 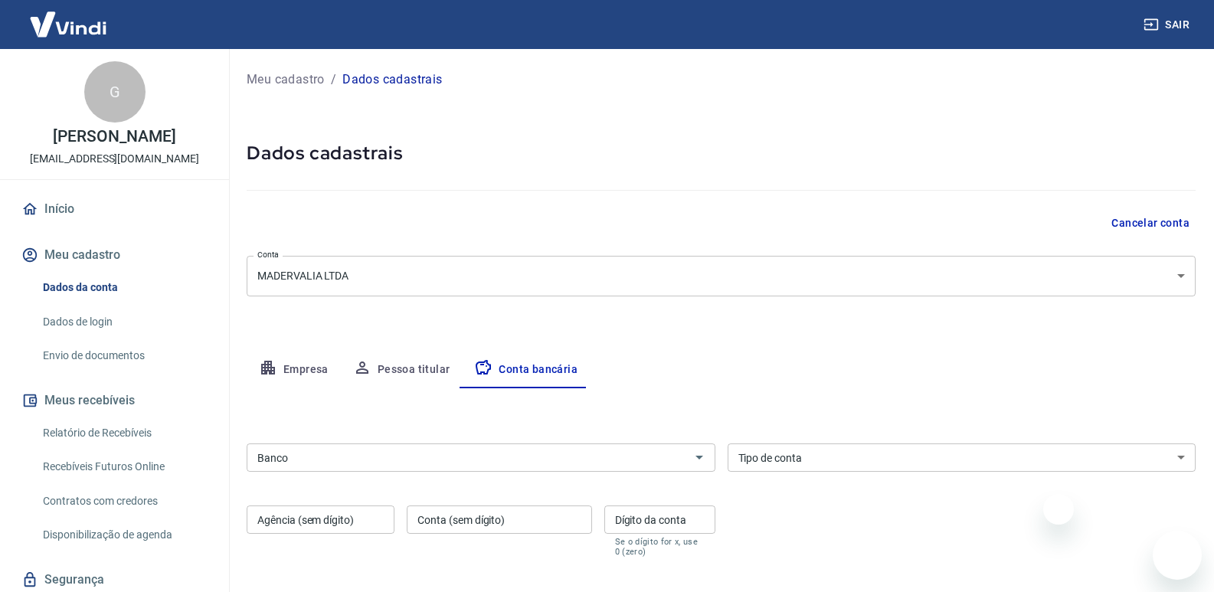 I want to click on h5: Dados cadastrais, so click(x=721, y=153).